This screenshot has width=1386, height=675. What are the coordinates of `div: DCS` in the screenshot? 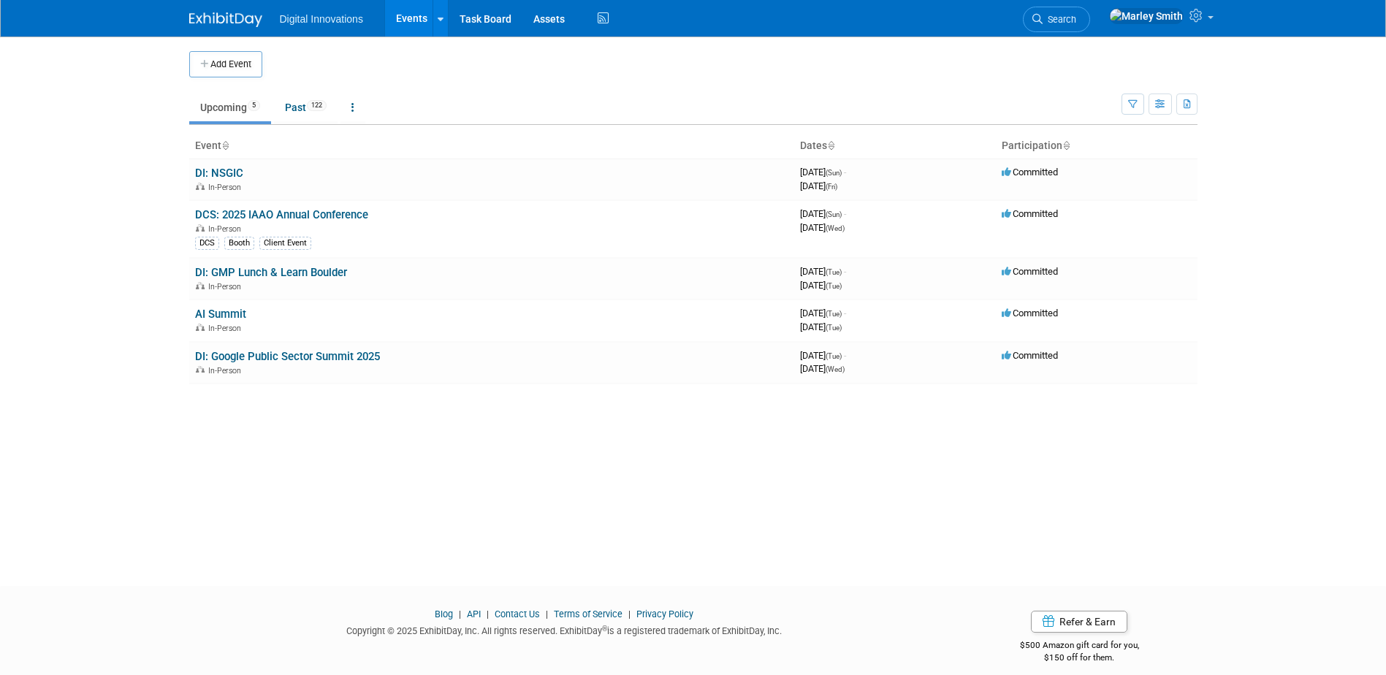 It's located at (207, 243).